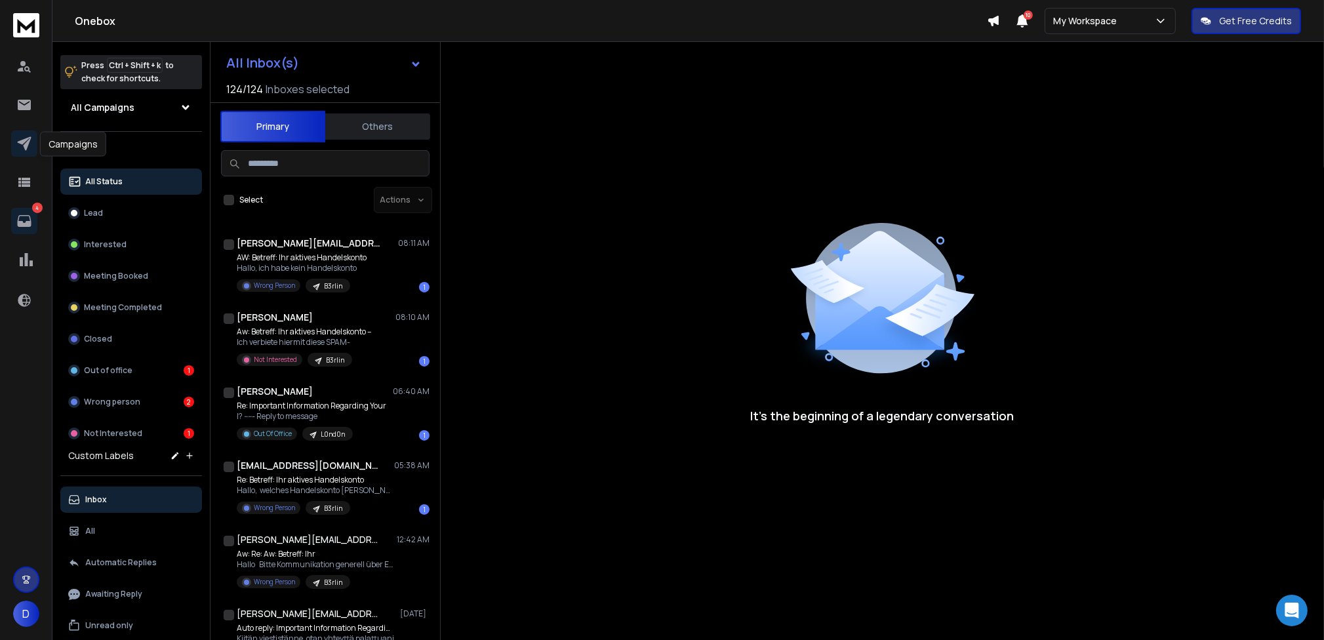 The height and width of the screenshot is (640, 1324). Describe the element at coordinates (308, 89) in the screenshot. I see `h3: Inboxes selected` at that location.